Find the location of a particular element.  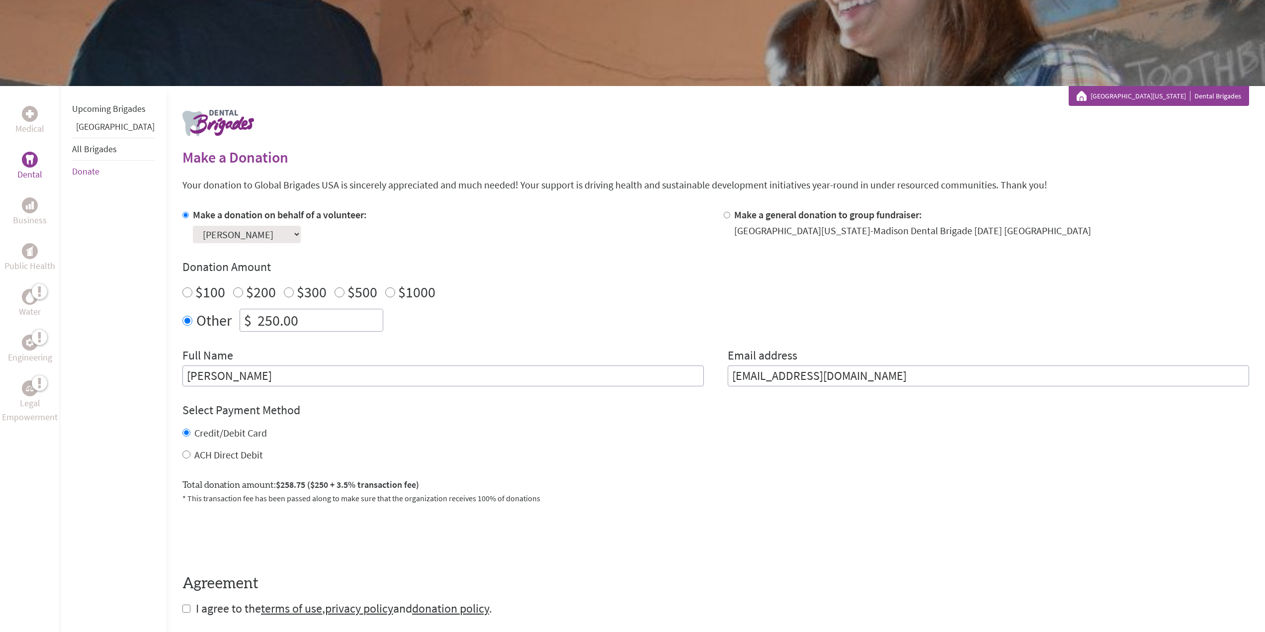

a: BusinessBusiness is located at coordinates (30, 212).